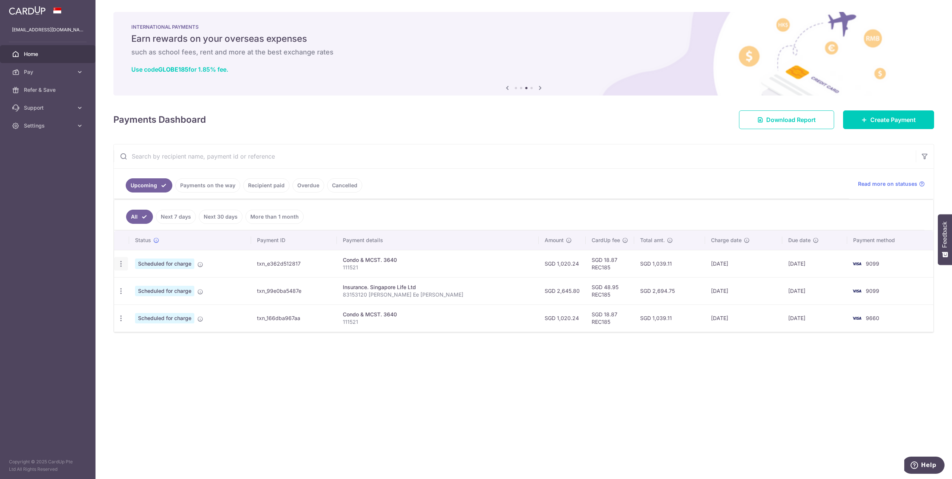  What do you see at coordinates (27, 10) in the screenshot?
I see `img: CardUp` at bounding box center [27, 10].